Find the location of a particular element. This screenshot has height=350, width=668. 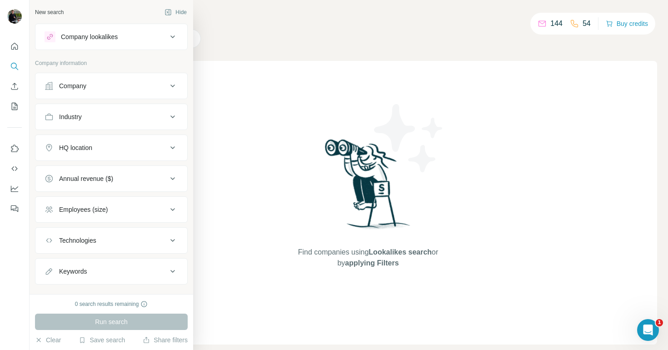

div: Company lookalikes is located at coordinates (89, 37).